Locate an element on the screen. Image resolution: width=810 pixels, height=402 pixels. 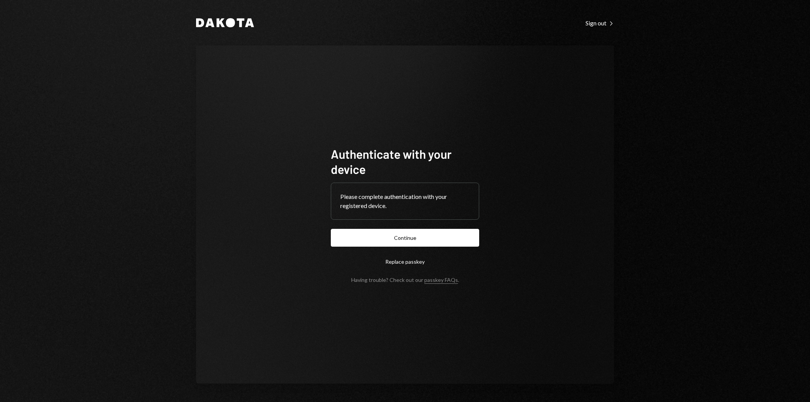
a: Sign out is located at coordinates (600, 23).